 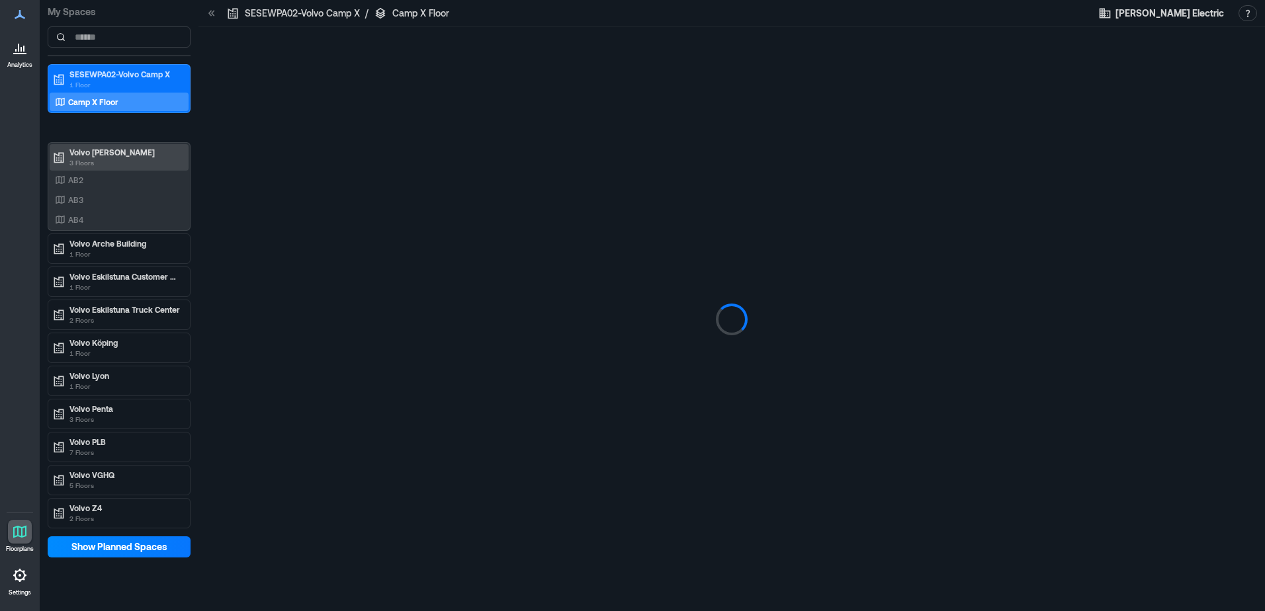 I want to click on p: Volvo Lyon, so click(x=125, y=376).